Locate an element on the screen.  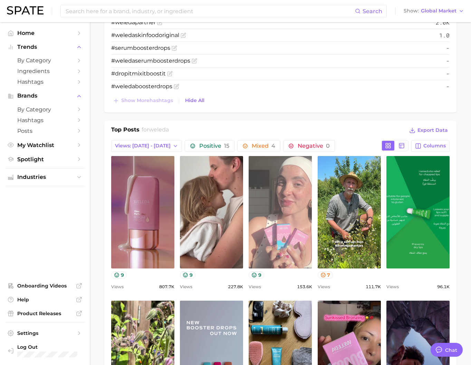
span: Help is located at coordinates (45, 299).